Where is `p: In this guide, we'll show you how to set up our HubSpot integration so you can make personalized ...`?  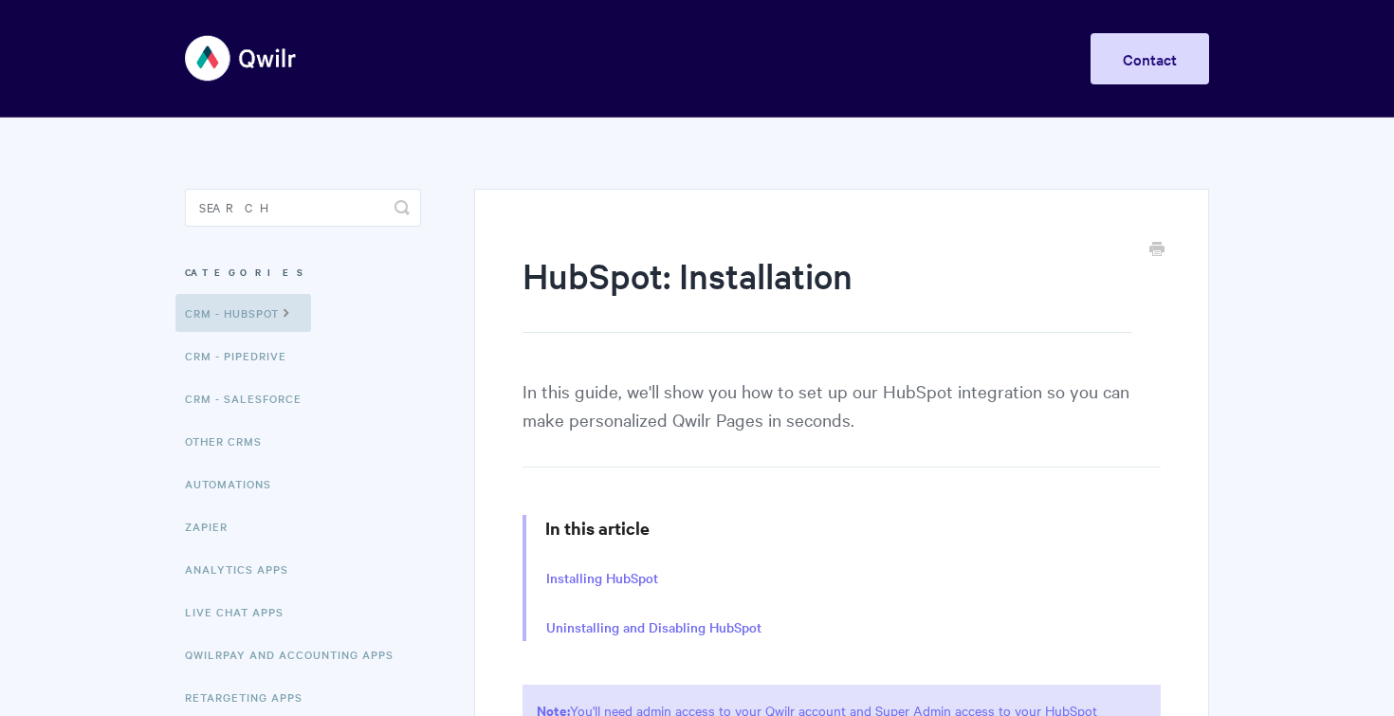 p: In this guide, we'll show you how to set up our HubSpot integration so you can make personalized ... is located at coordinates (841, 422).